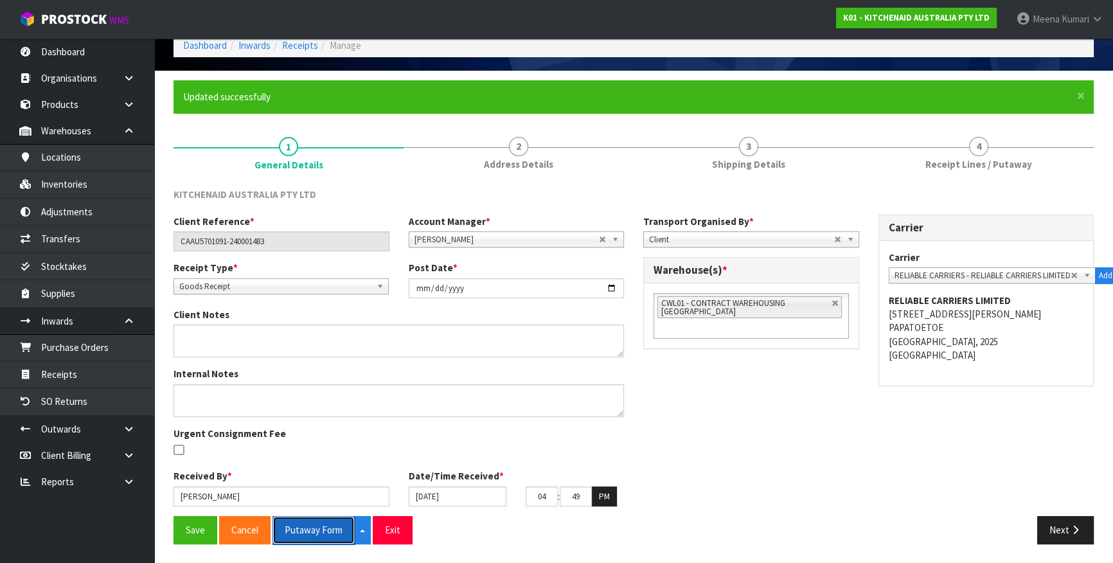 This screenshot has width=1113, height=563. What do you see at coordinates (741, 240) in the screenshot?
I see `span: Client` at bounding box center [741, 240].